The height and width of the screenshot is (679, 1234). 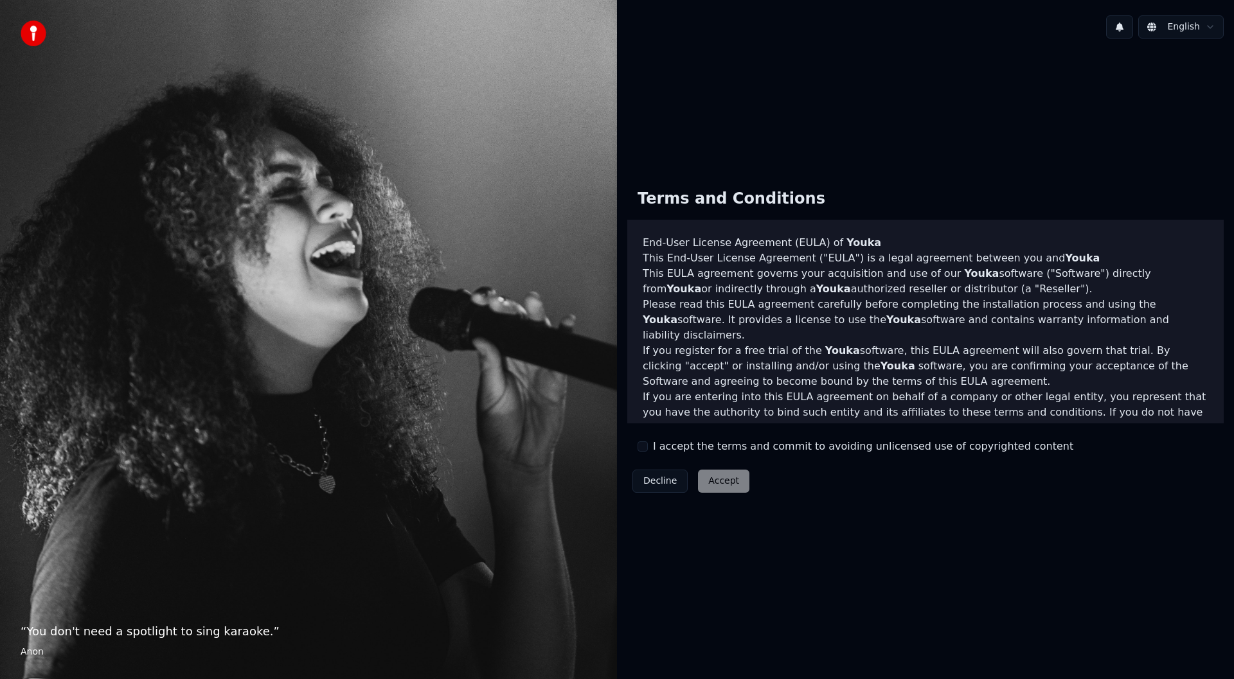 What do you see at coordinates (925, 366) in the screenshot?
I see `p: If you register for a free trial of the software, this EULA agreement will also govern that trial...` at bounding box center [925, 366].